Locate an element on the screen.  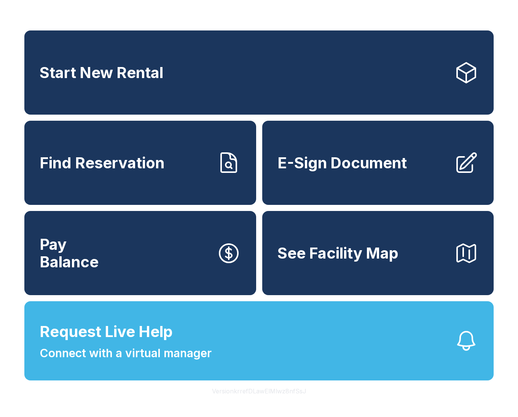
span: Find Reservation is located at coordinates (102, 163).